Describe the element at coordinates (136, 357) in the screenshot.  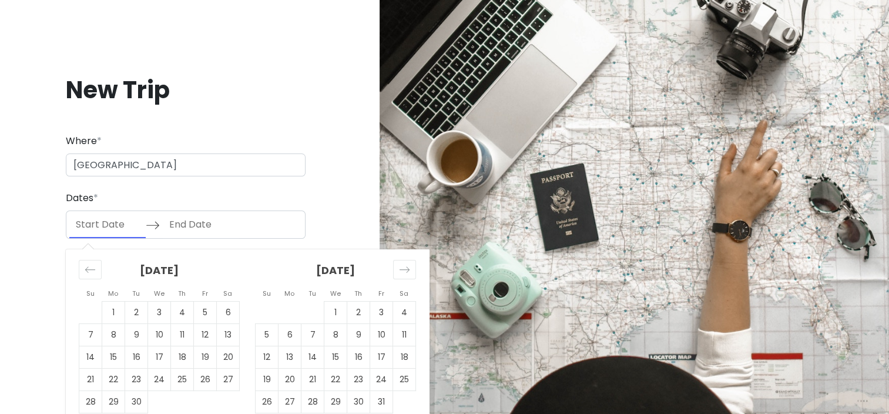
I see `td: Choose Tuesday, September 16, 2025 as your check-in date. It’s available.` at that location.